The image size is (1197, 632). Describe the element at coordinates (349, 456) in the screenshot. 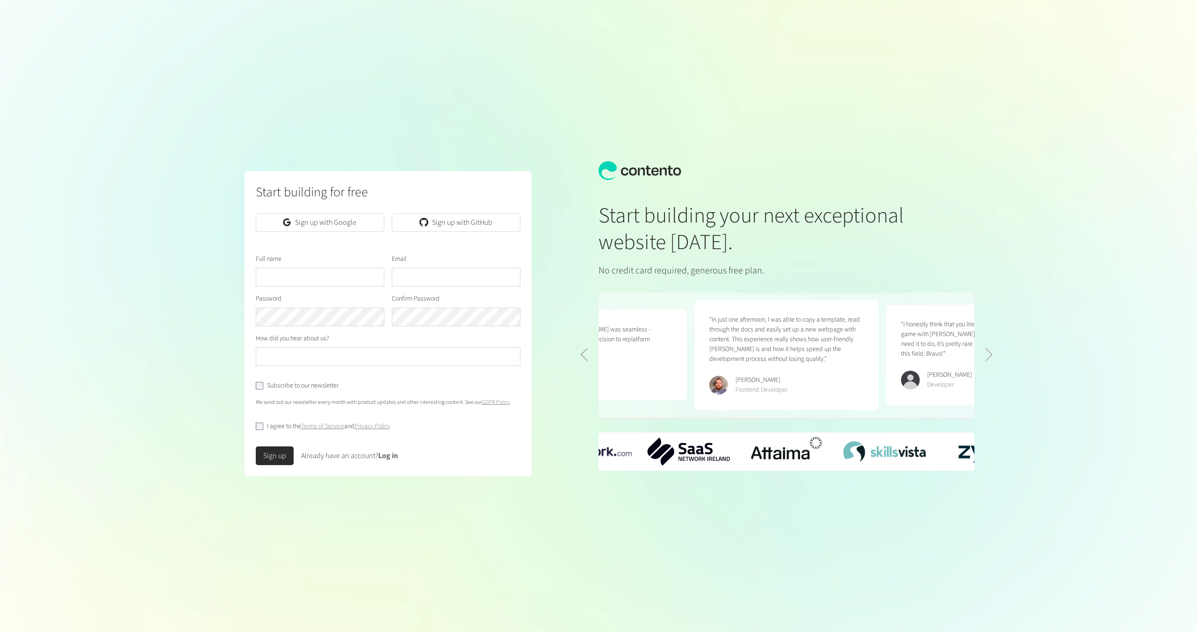

I see `div: Already have an account?` at that location.